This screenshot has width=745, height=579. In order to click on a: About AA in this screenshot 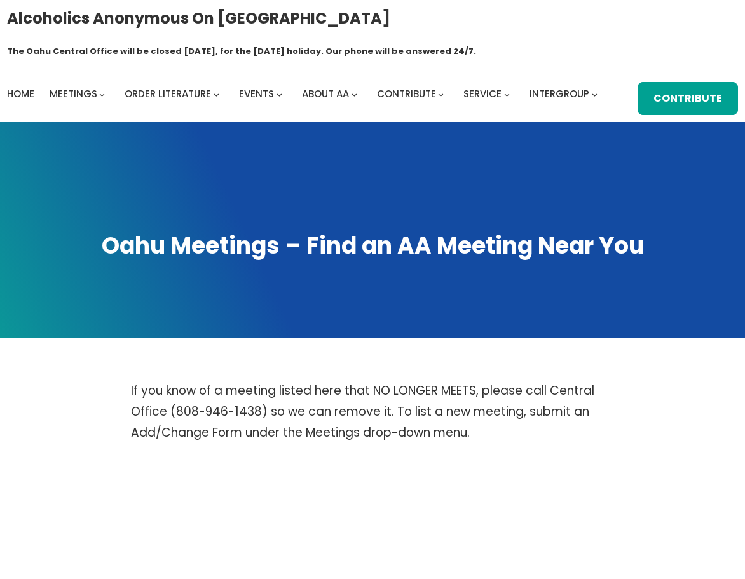, I will do `click(325, 94)`.